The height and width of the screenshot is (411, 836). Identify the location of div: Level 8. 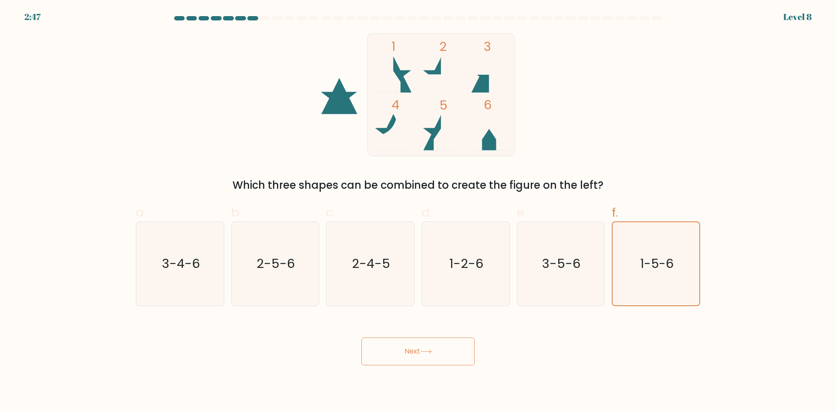
(797, 17).